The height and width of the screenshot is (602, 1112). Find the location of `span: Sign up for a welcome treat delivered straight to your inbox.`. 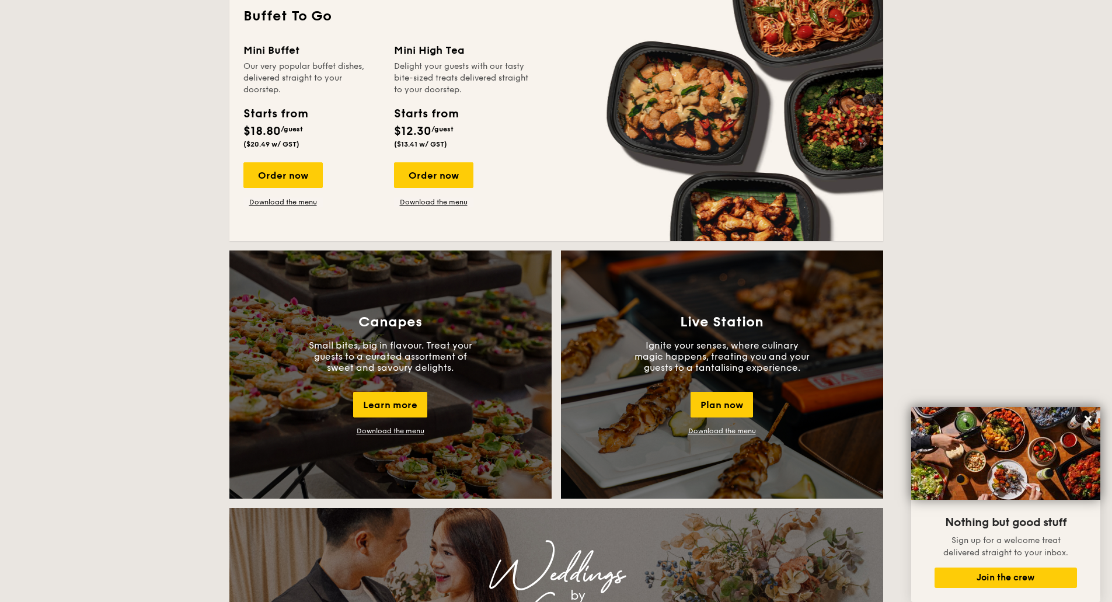

span: Sign up for a welcome treat delivered straight to your inbox. is located at coordinates (1006, 546).